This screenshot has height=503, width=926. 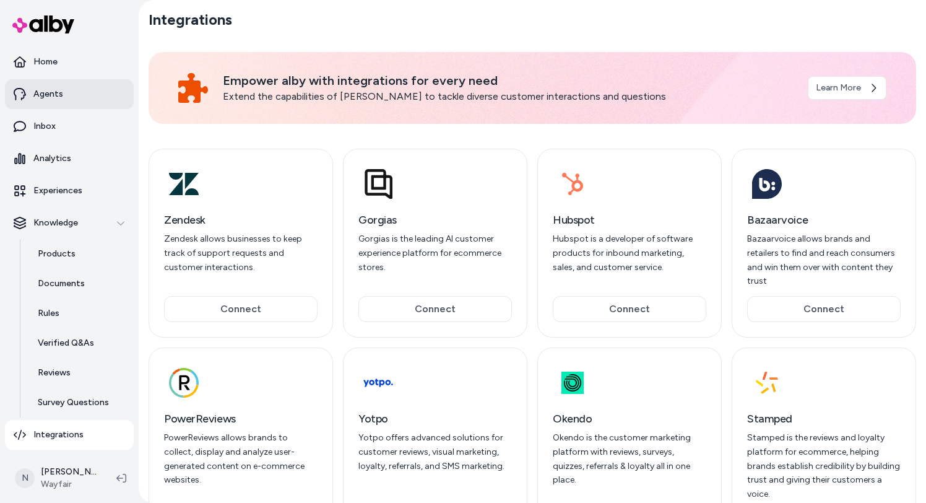 What do you see at coordinates (79, 284) in the screenshot?
I see `a: Documents` at bounding box center [79, 284].